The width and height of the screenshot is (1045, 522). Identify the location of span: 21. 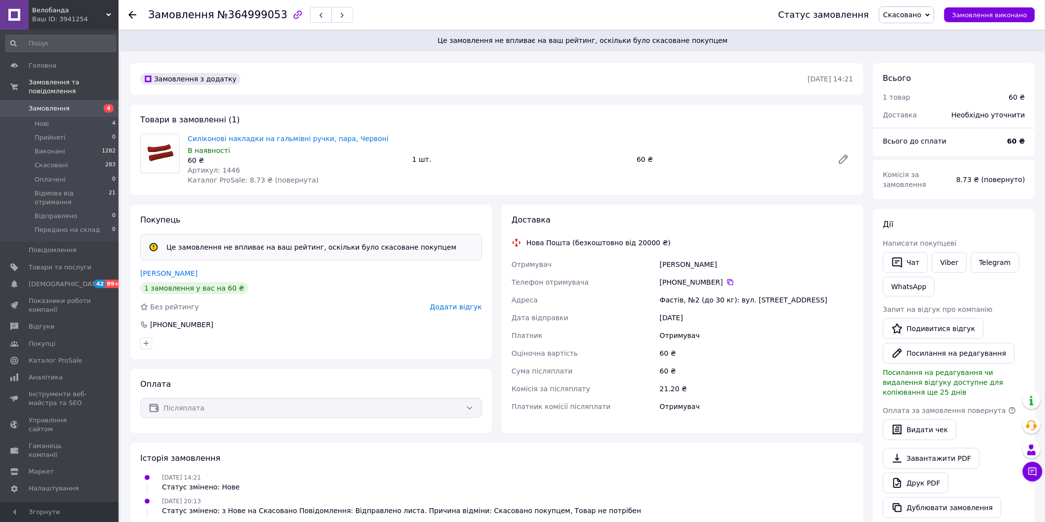
(112, 198).